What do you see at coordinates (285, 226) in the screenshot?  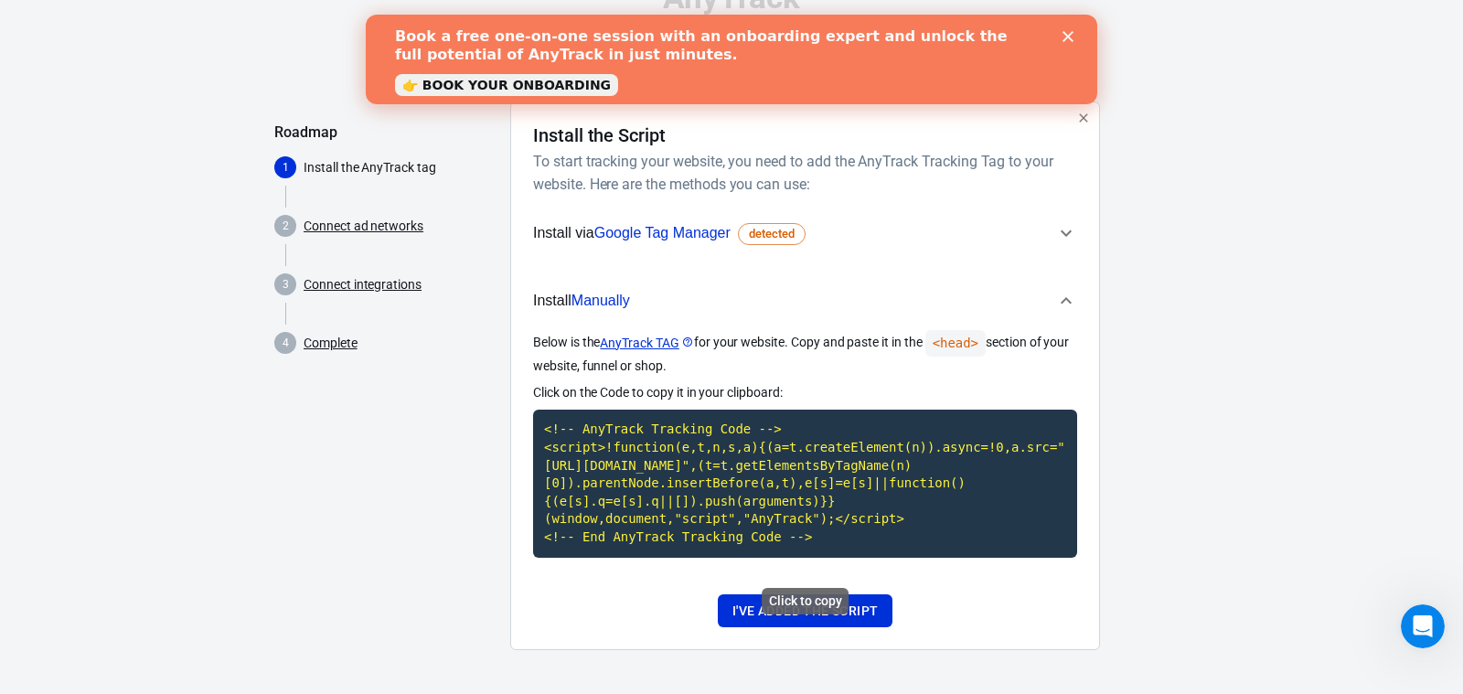 I see `text: 2` at bounding box center [285, 226].